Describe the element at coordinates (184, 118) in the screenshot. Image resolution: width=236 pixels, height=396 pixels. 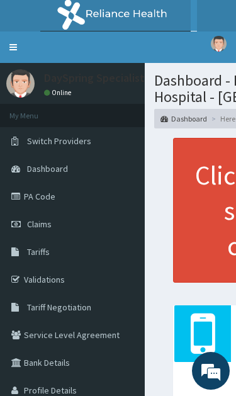
I see `a: Dashboard` at that location.